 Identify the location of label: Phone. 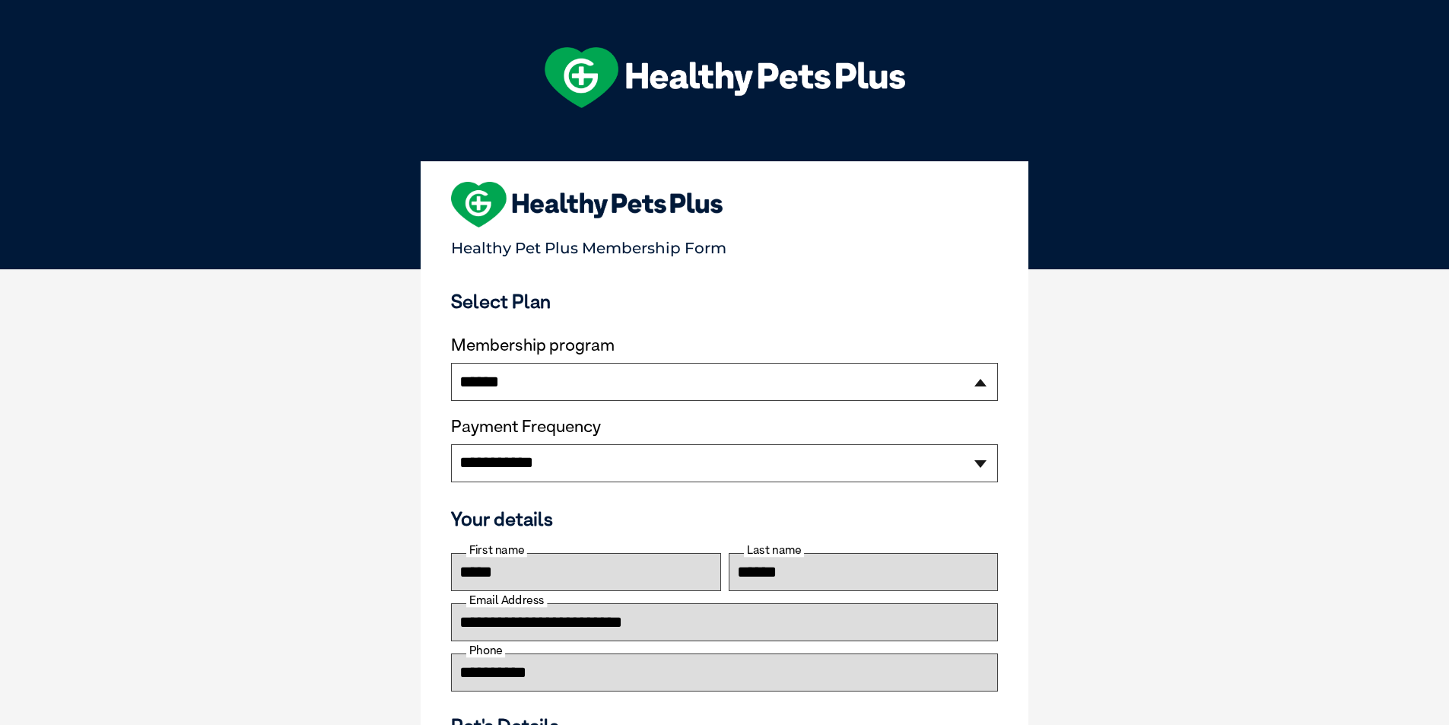
(485, 650).